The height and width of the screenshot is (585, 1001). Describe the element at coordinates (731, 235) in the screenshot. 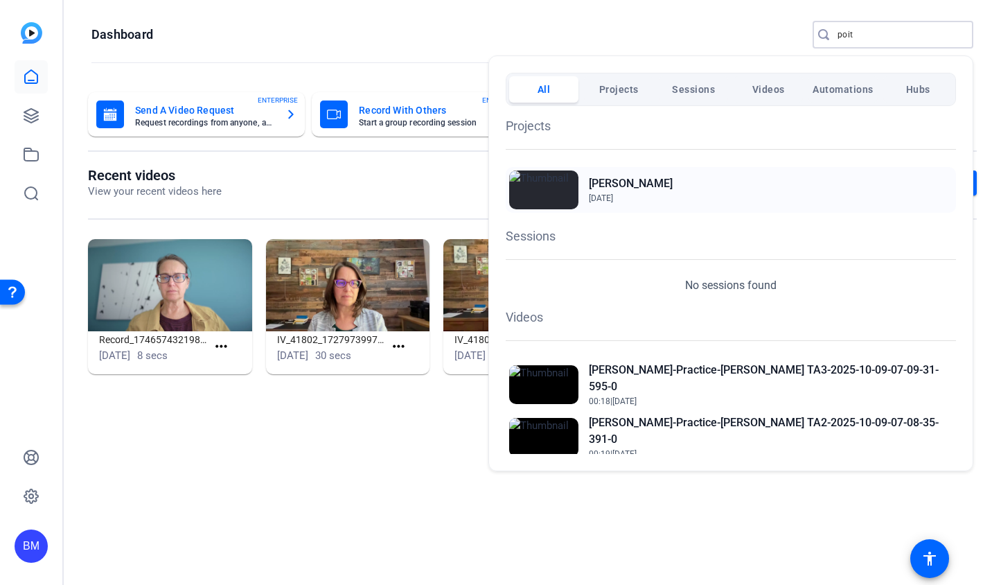

I see `h1: Sessions` at that location.